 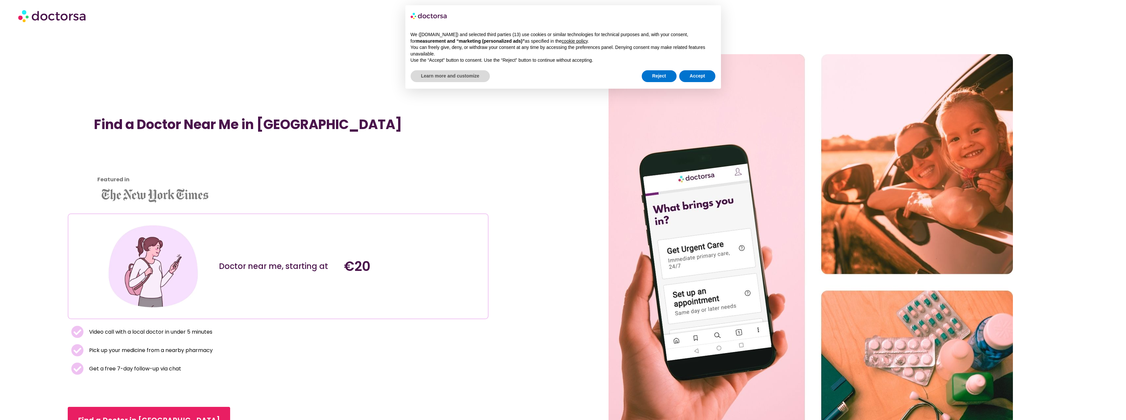 I want to click on button: Learn more and customize, so click(x=450, y=76).